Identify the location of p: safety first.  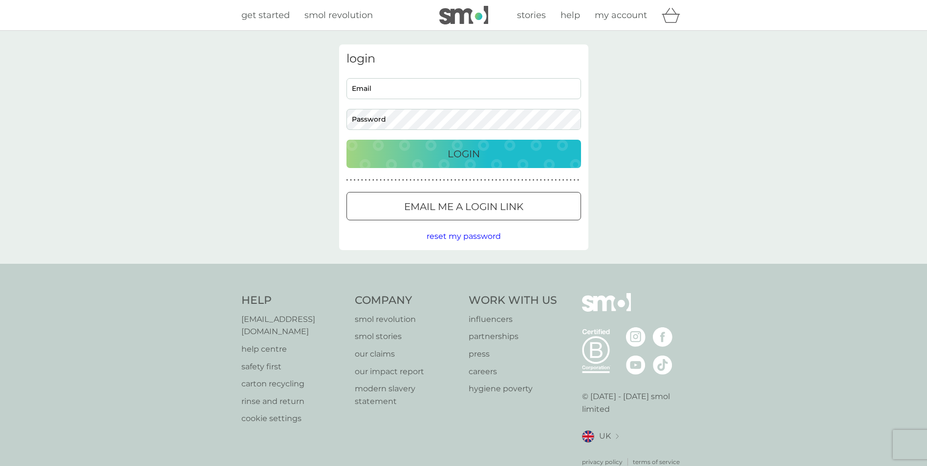
(293, 367).